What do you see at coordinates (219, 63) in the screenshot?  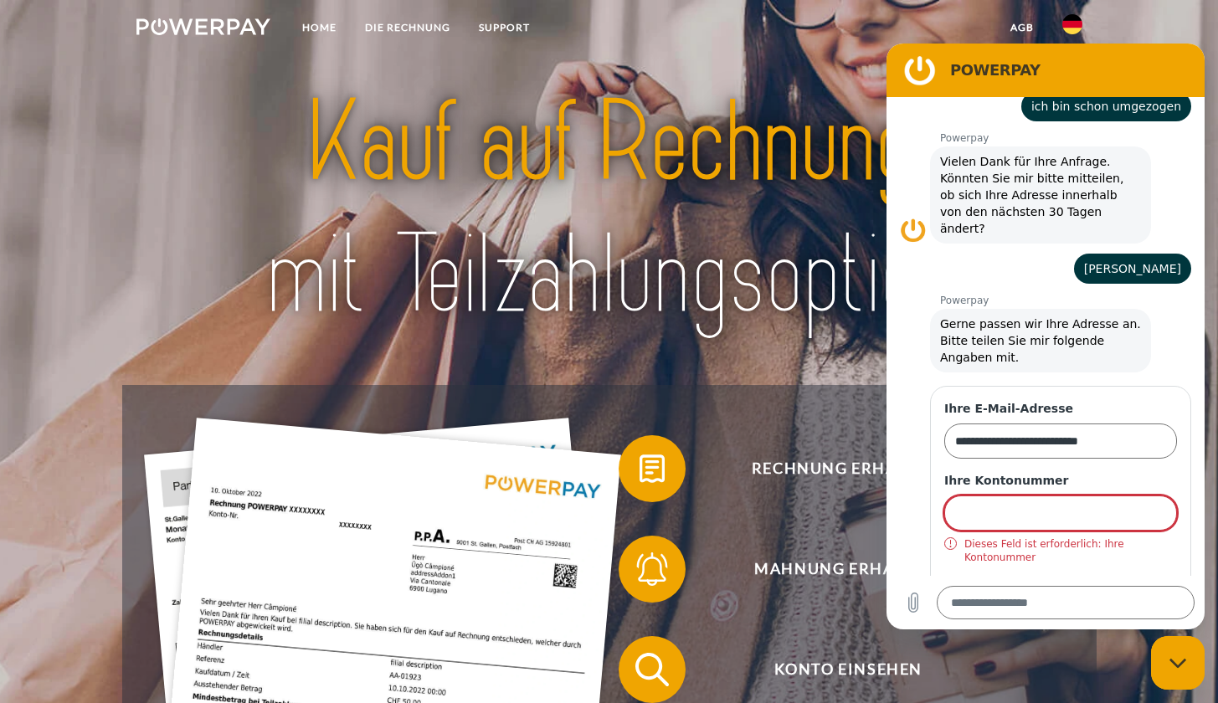 I see `span: ich bin schon umgezogen` at bounding box center [219, 63].